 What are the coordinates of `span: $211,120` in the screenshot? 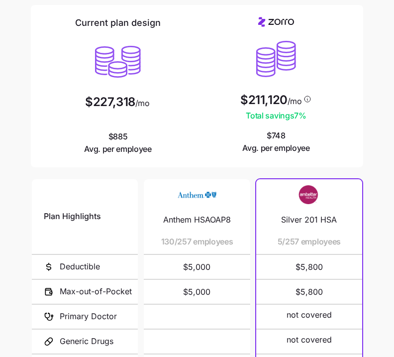 It's located at (264, 100).